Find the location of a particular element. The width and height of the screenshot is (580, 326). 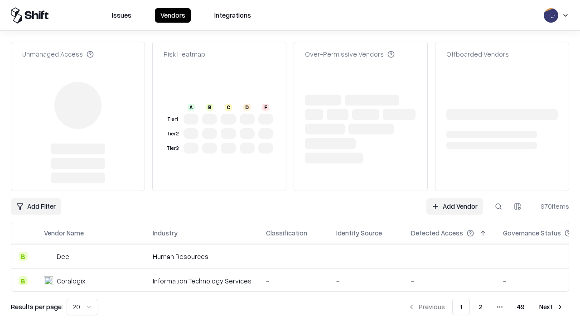

div: Information Technology Services is located at coordinates (202, 281).